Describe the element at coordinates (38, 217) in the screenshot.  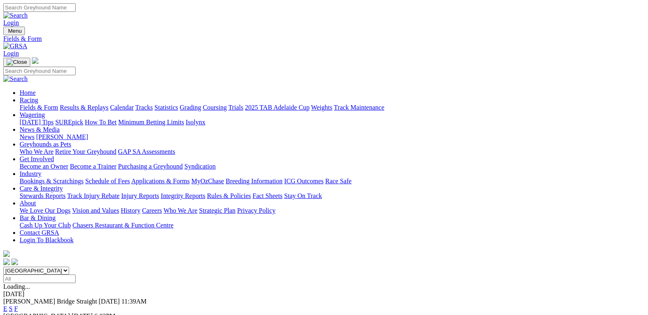
I see `a: Bar & Dining` at that location.